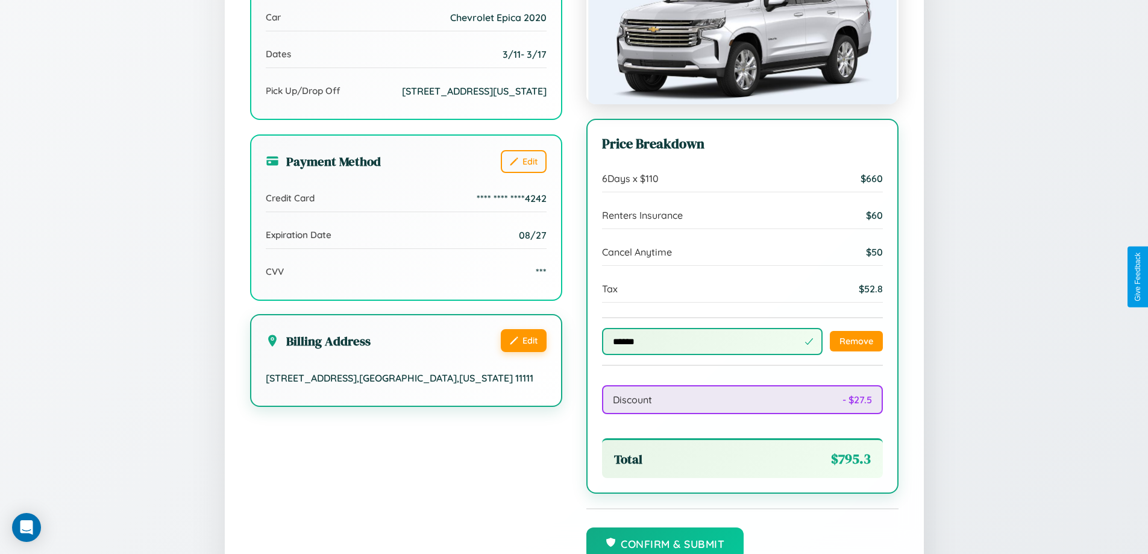  I want to click on span: $ 795.3, so click(851, 459).